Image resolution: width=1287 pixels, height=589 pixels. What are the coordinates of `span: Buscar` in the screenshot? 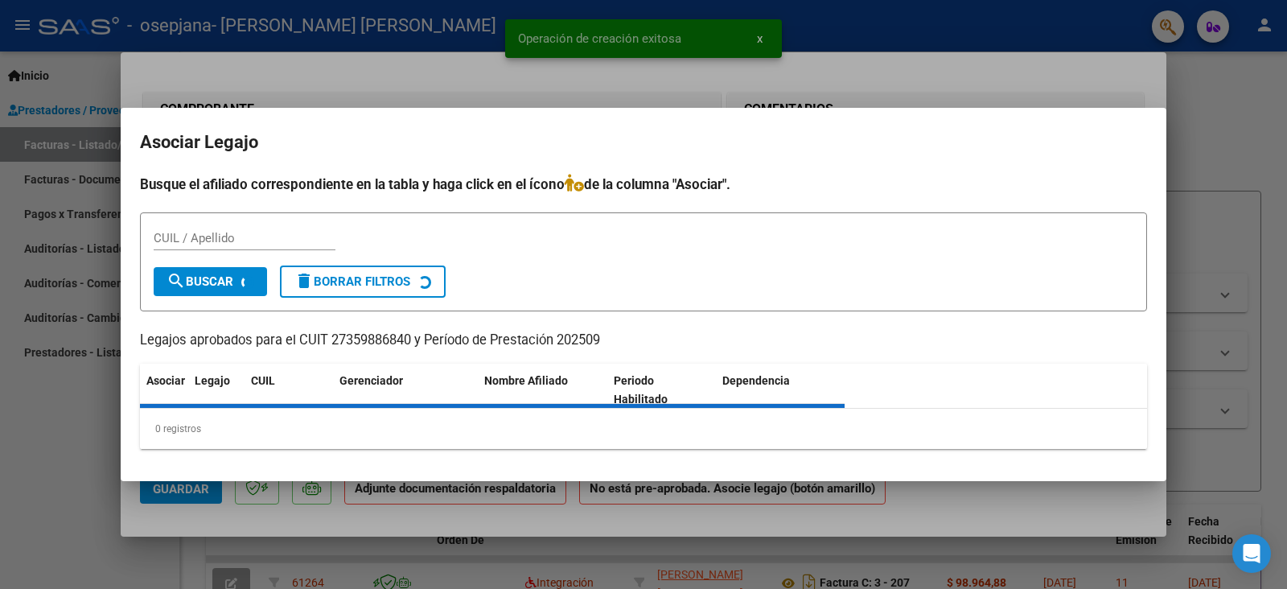 It's located at (200, 282).